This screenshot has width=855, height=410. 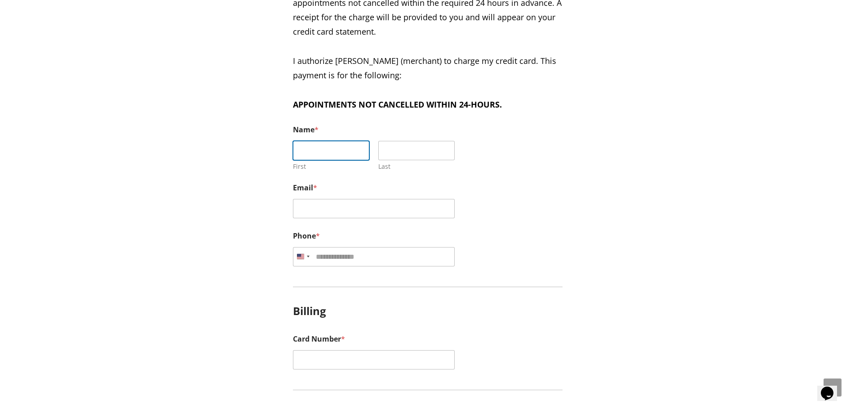 What do you see at coordinates (417, 166) in the screenshot?
I see `label: Last` at bounding box center [417, 166].